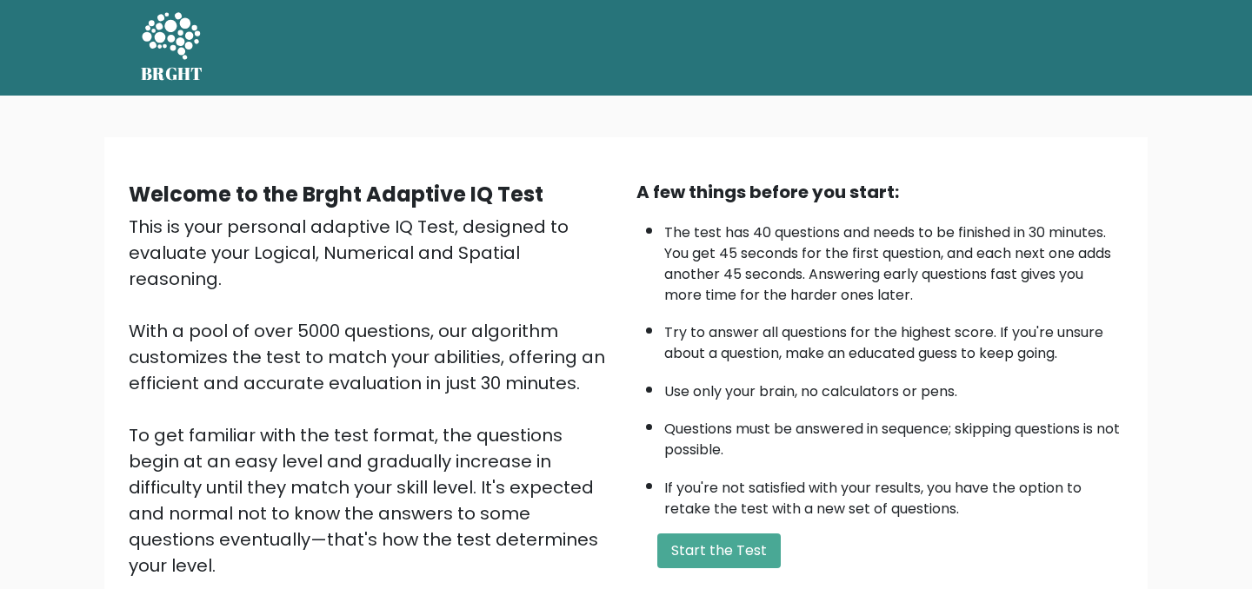  Describe the element at coordinates (894, 260) in the screenshot. I see `li: The test has 40 questions and needs to be finished in 30 minutes. You get 45 seconds for the firs...` at that location.